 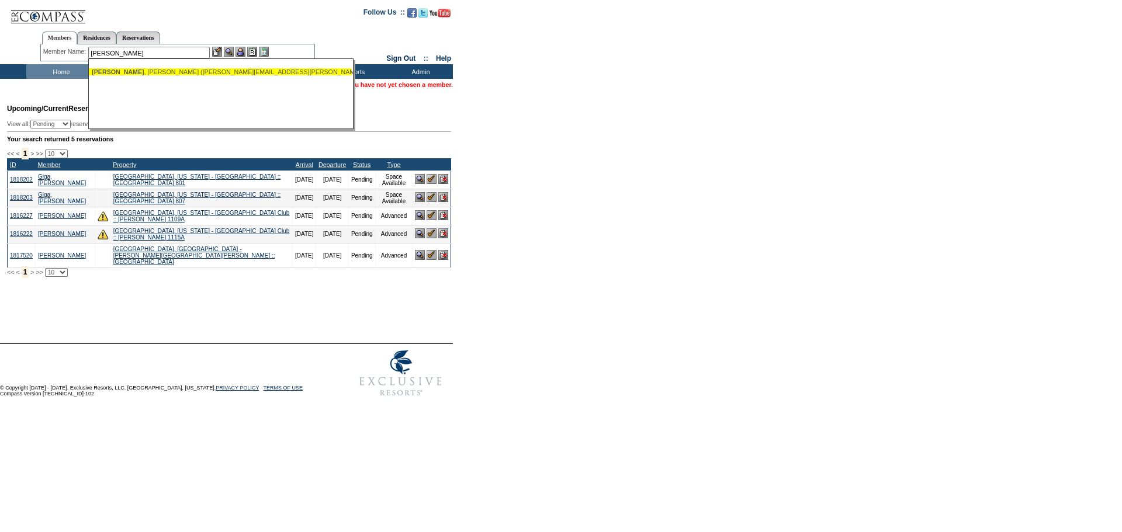 I want to click on a: Status, so click(x=362, y=165).